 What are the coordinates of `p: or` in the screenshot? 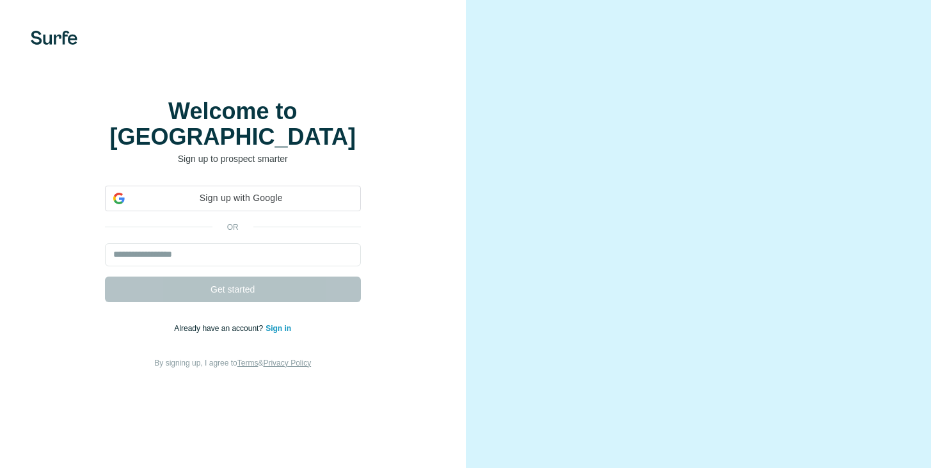 It's located at (233, 227).